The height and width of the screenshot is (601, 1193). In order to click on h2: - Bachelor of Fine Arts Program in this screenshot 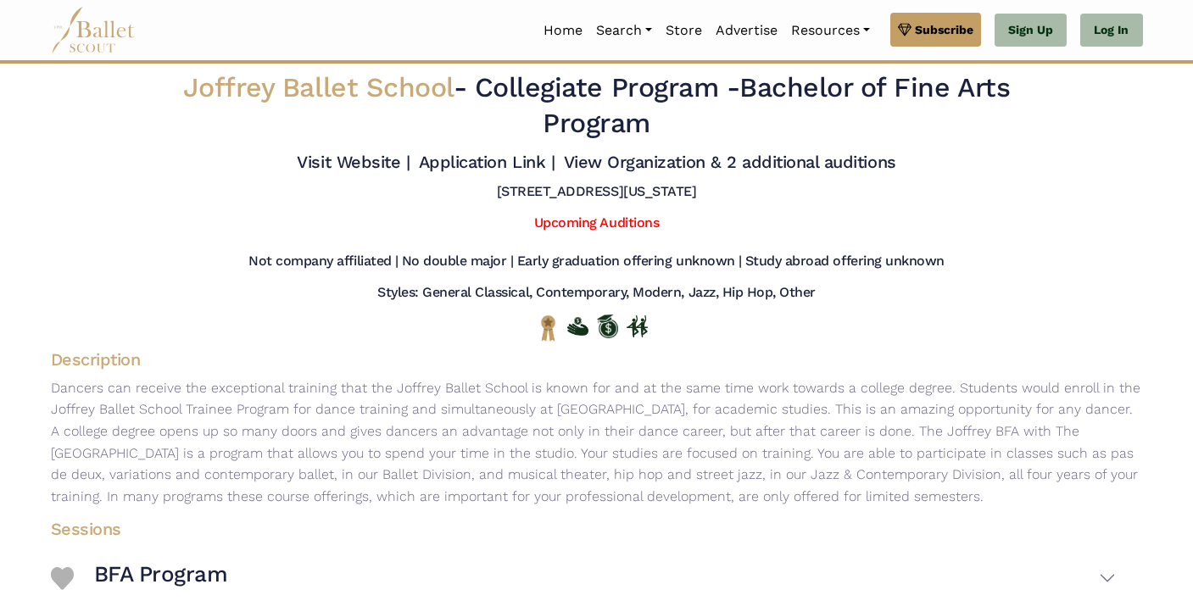, I will do `click(596, 105)`.